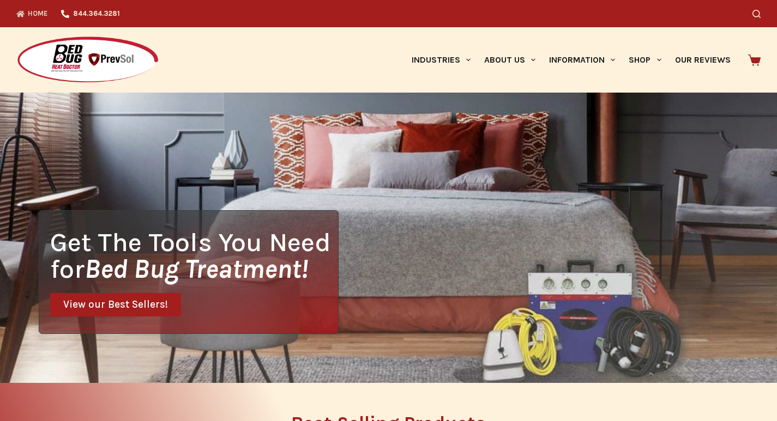 The image size is (777, 421). I want to click on a: Our Reviews, so click(702, 60).